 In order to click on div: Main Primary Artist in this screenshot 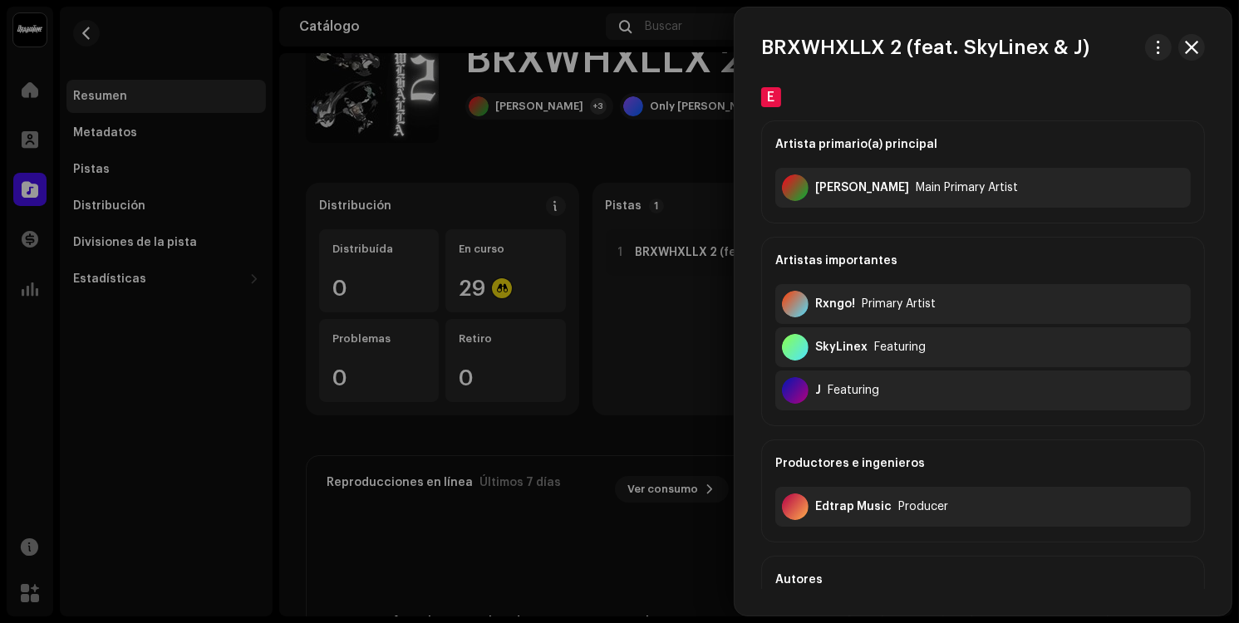, I will do `click(966, 188)`.